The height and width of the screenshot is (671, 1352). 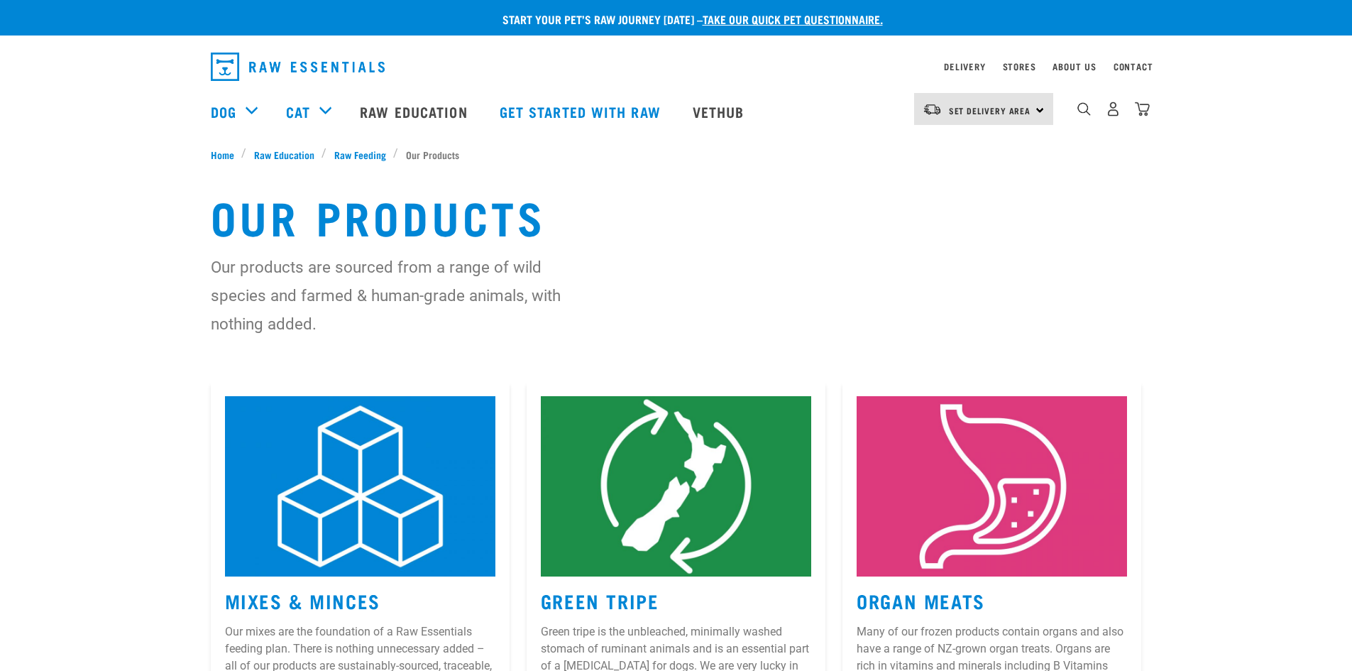 I want to click on span: Home, so click(x=222, y=154).